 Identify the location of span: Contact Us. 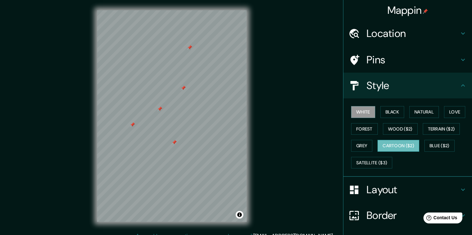
(31, 8).